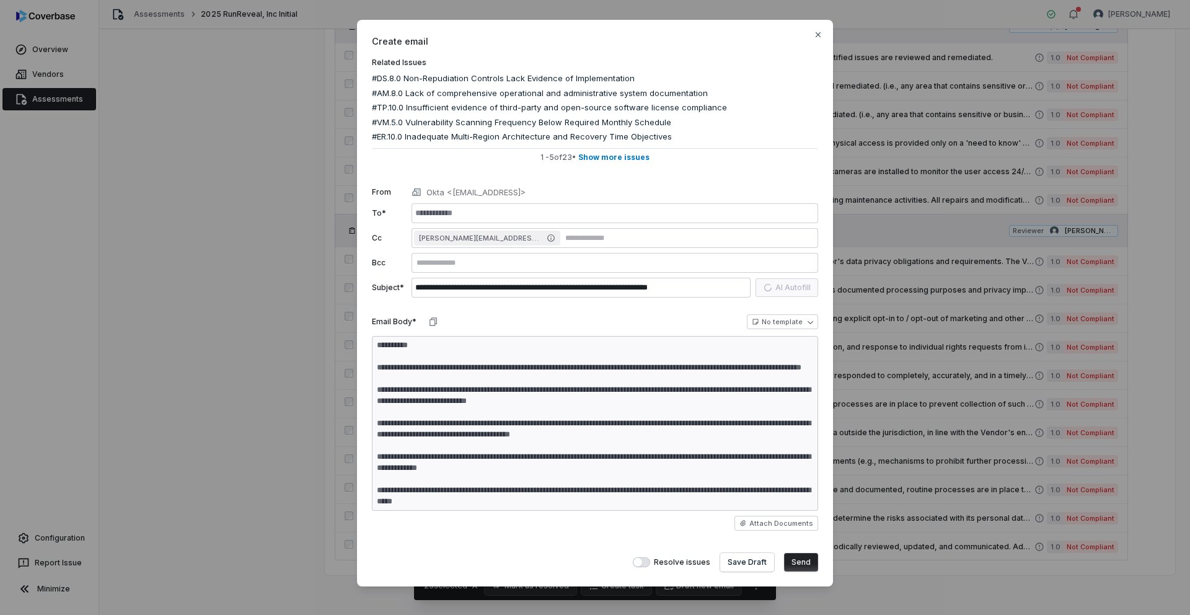  Describe the element at coordinates (747, 562) in the screenshot. I see `button: Save Draft` at that location.